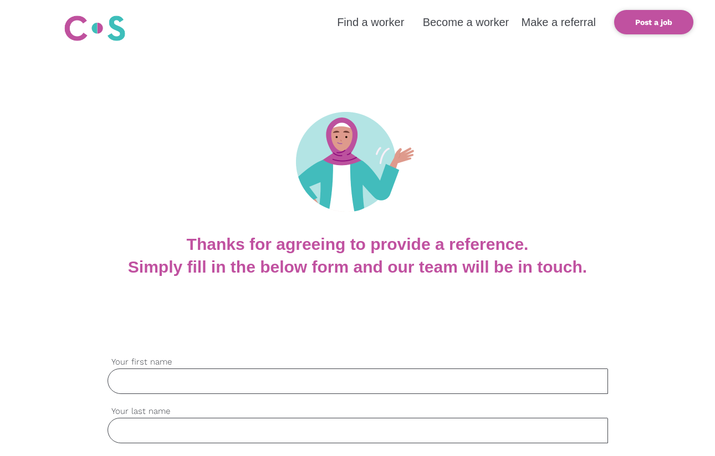  Describe the element at coordinates (653, 22) in the screenshot. I see `b: Post a job` at that location.